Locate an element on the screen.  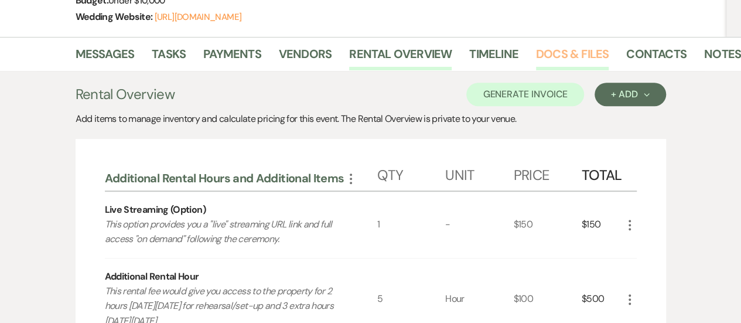
div: Additional Rental Hour is located at coordinates (152, 276).